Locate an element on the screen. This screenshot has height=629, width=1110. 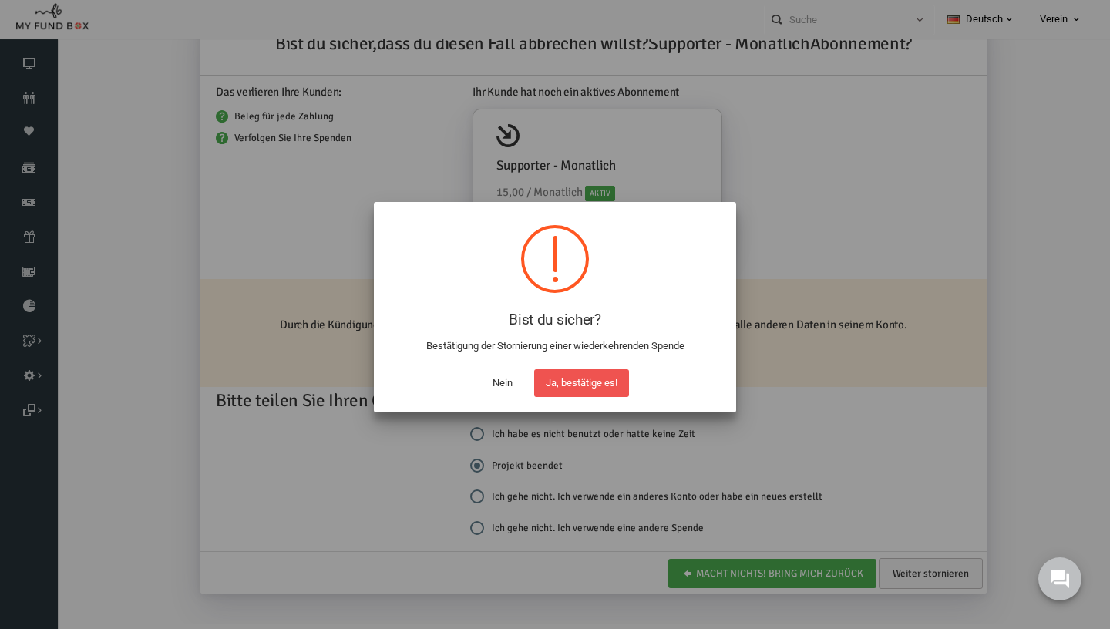
h6: Ihr Kunde hat noch ein aktives Abonnement is located at coordinates (645, 96).